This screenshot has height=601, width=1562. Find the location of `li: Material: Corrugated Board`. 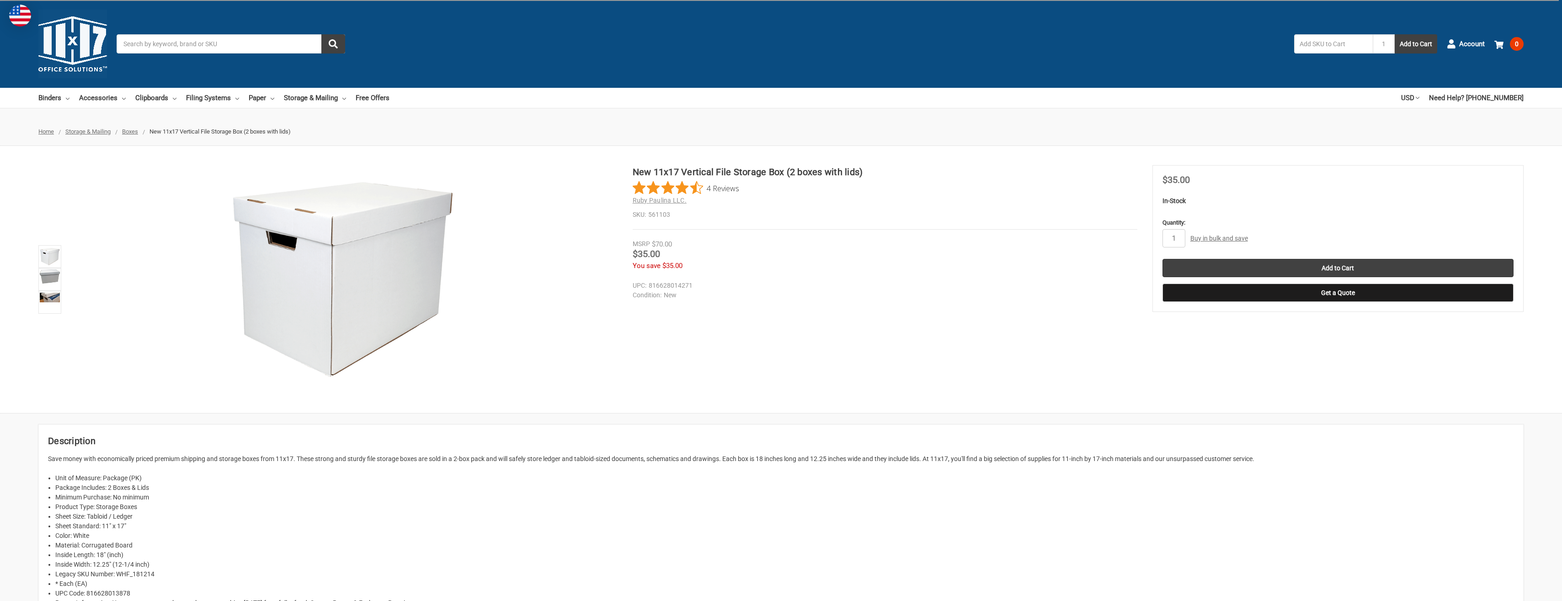

li: Material: Corrugated Board is located at coordinates (784, 545).